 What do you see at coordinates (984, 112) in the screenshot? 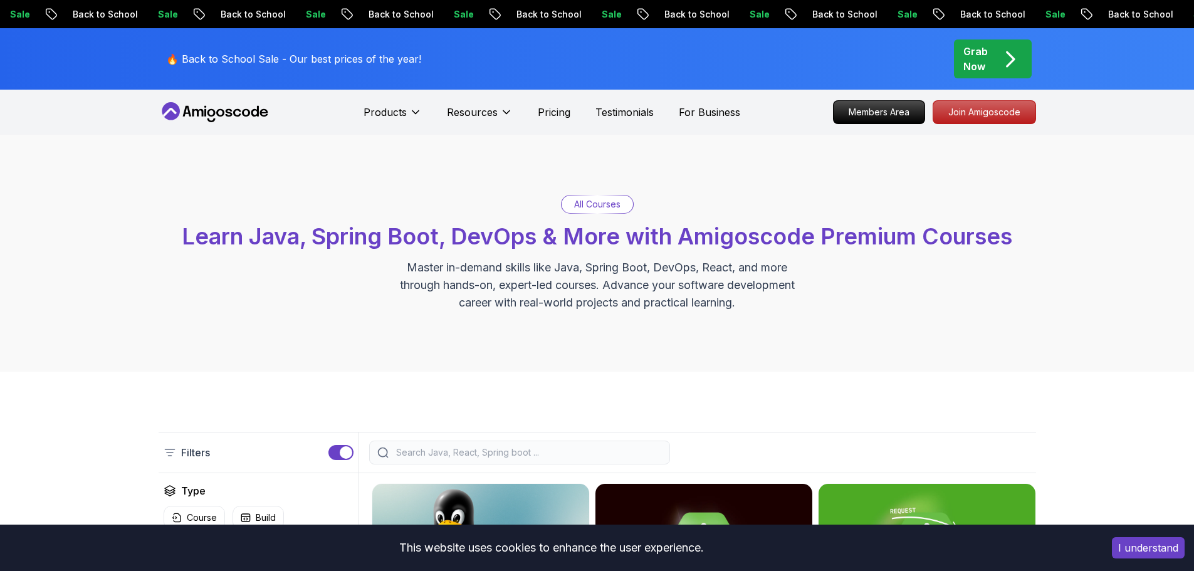
I see `a: Join Amigoscode` at bounding box center [984, 112].